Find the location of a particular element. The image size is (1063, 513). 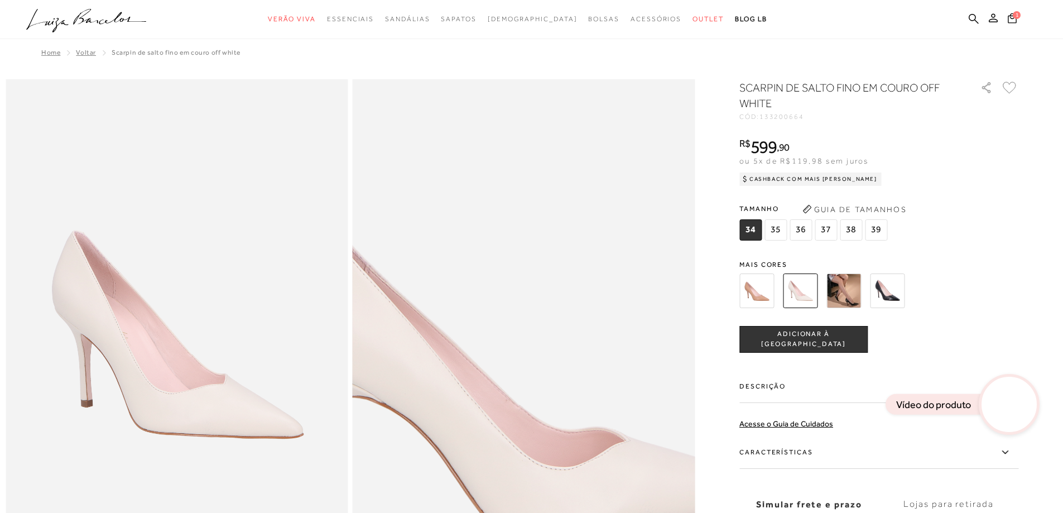

span: 90 is located at coordinates (784, 147).